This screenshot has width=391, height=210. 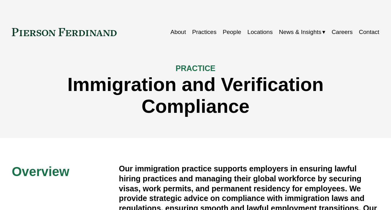 I want to click on a: About, so click(x=178, y=32).